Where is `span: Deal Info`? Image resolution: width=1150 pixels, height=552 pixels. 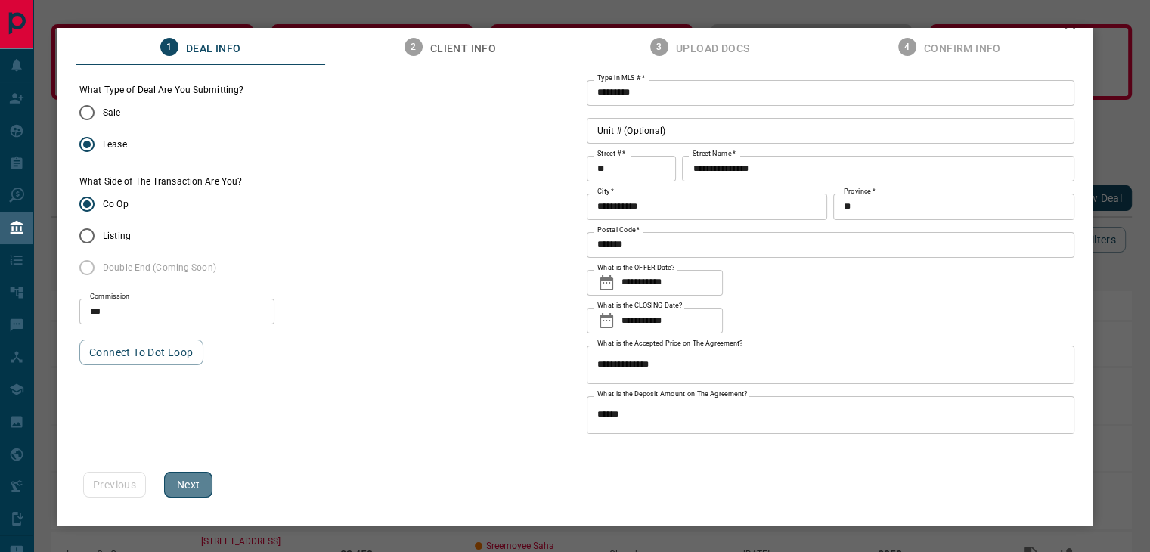 span: Deal Info is located at coordinates (213, 49).